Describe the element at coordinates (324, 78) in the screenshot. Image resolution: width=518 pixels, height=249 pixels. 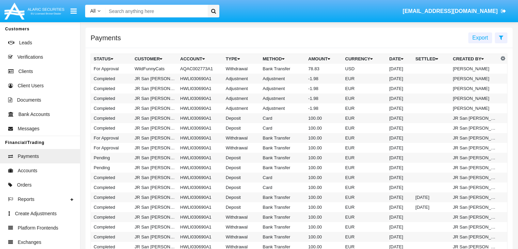
I see `td: -1.98` at that location.